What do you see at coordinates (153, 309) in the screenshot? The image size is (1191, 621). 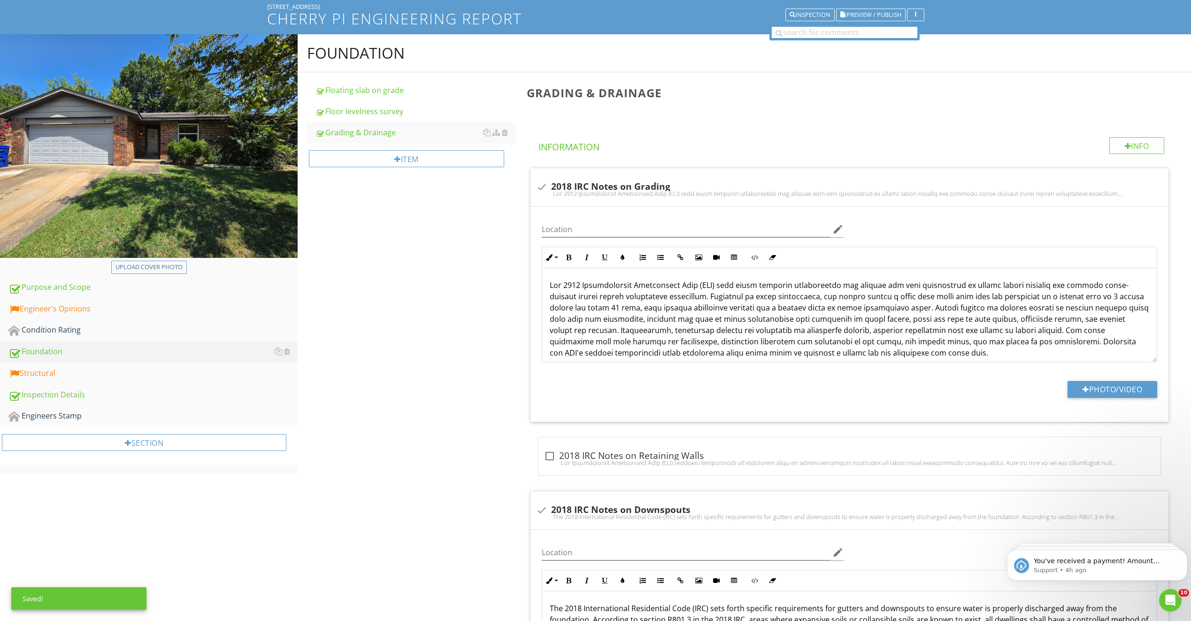 I see `div: Engineer's Opinions` at bounding box center [153, 309].